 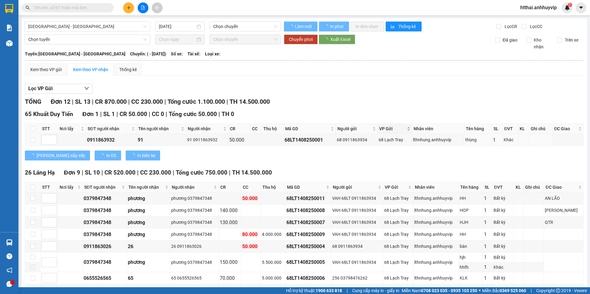 I want to click on span: copyright, so click(x=558, y=290).